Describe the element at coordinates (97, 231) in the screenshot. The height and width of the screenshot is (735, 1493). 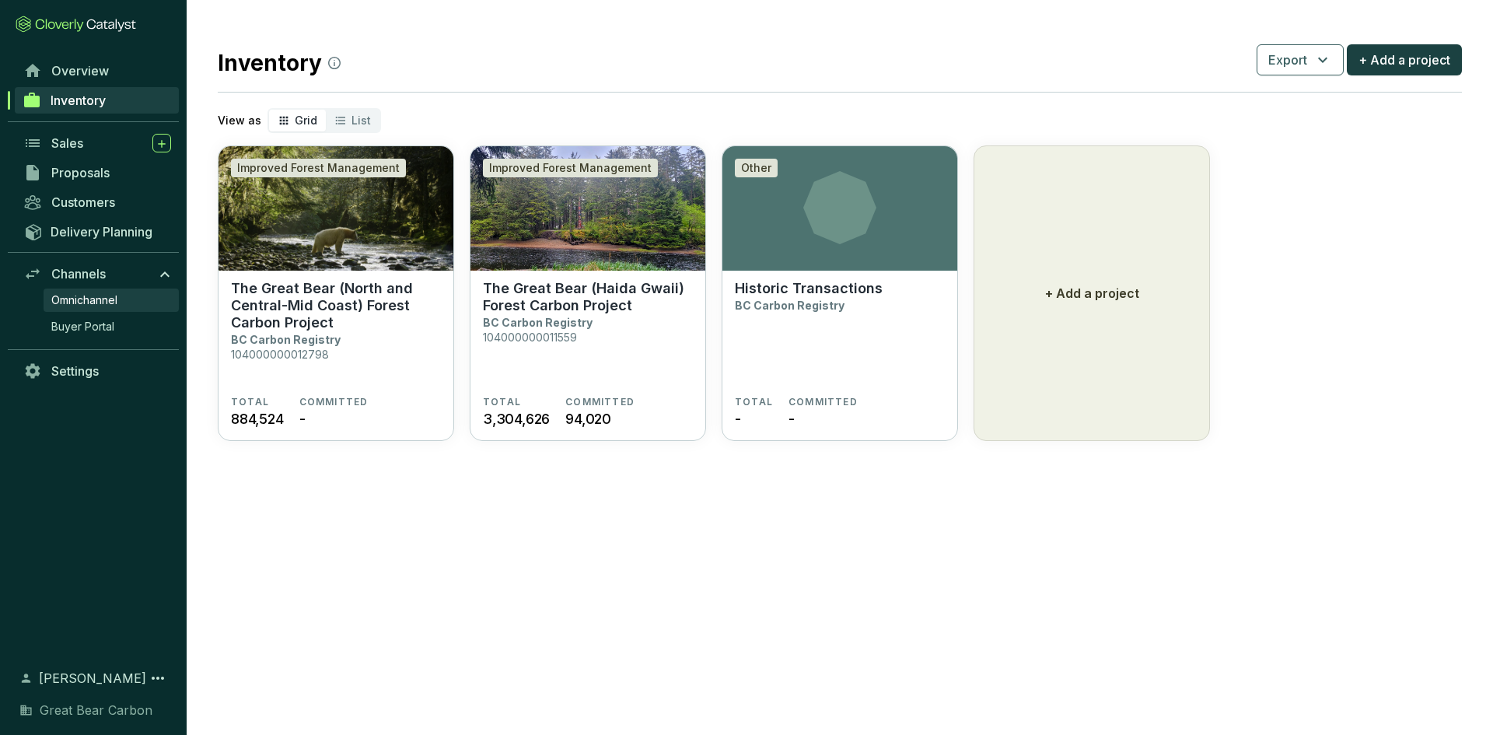
I see `a: Delivery Planning` at that location.